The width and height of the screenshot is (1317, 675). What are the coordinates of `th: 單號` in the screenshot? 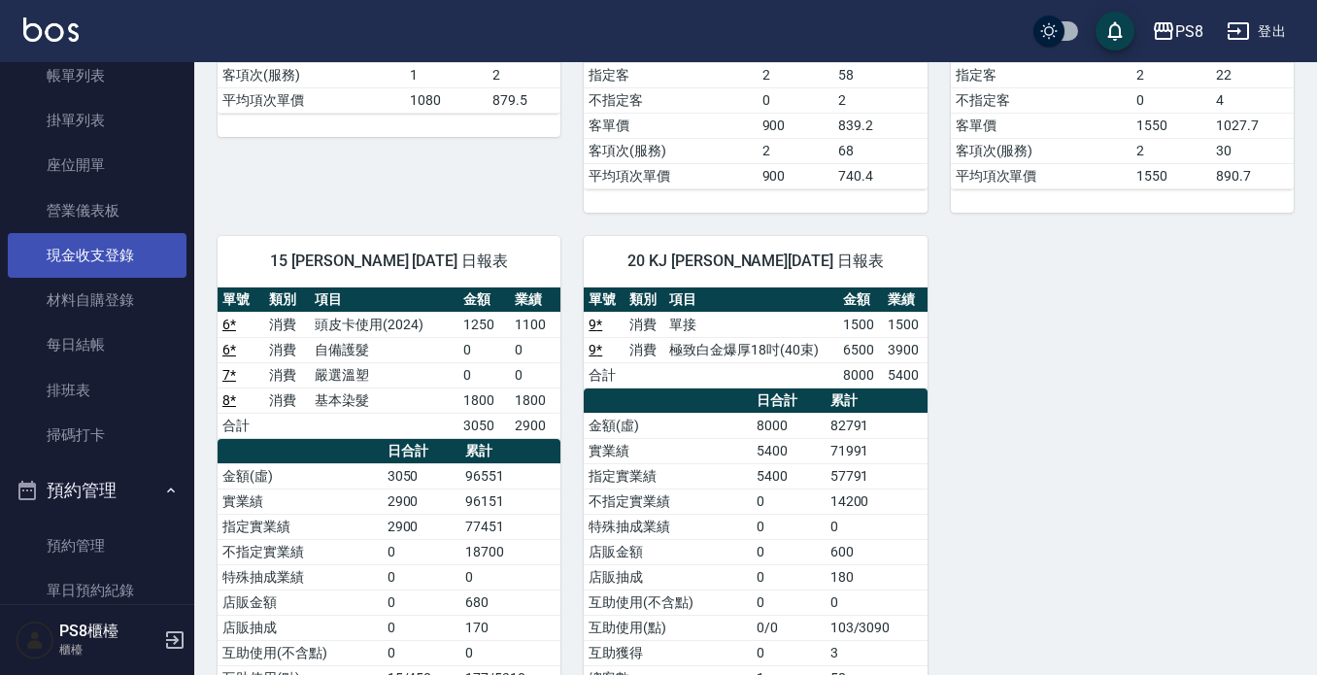 It's located at (603, 300).